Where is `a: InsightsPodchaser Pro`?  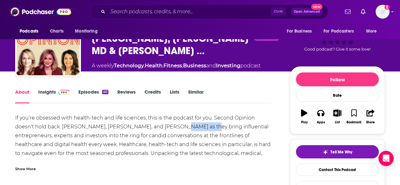
a: InsightsPodchaser Pro is located at coordinates (54, 96).